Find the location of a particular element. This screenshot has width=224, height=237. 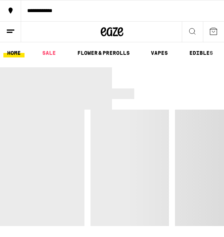

span: Hi. Need any help? is located at coordinates (29, 8).